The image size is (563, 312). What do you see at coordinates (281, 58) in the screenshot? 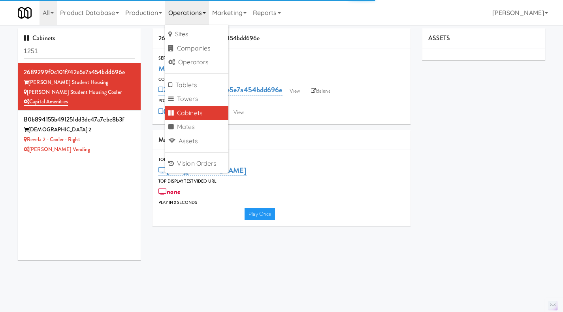
I see `div: Serial Number` at bounding box center [281, 58].